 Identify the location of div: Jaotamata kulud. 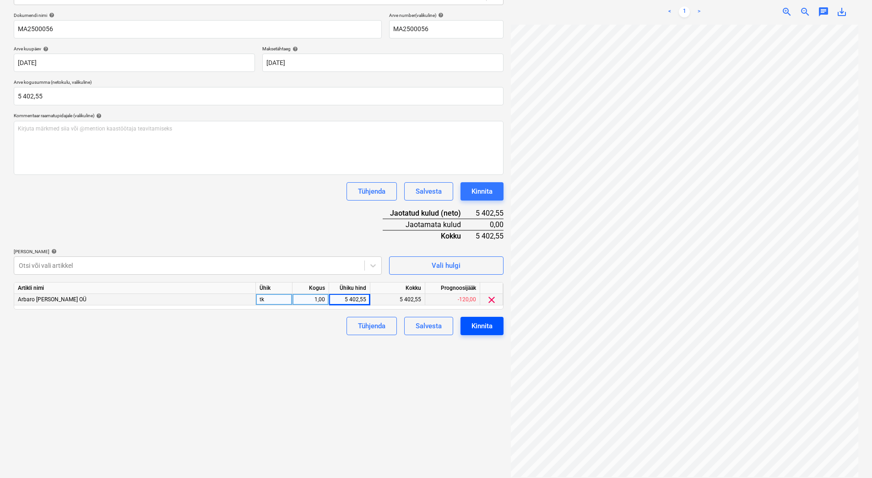
(429, 224).